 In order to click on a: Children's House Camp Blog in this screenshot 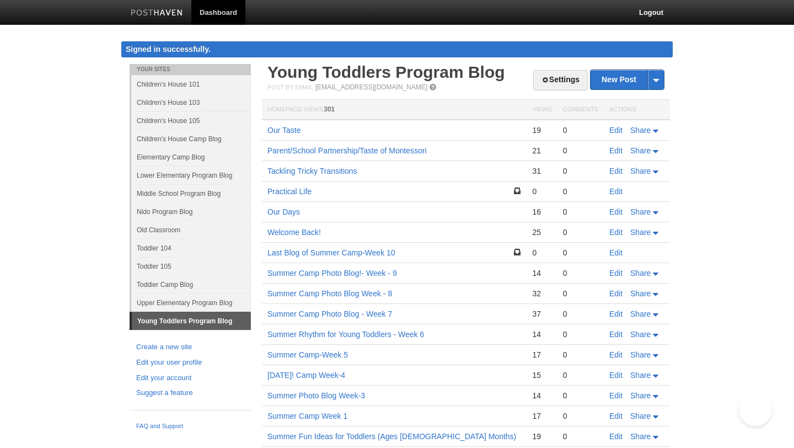, I will do `click(191, 138)`.